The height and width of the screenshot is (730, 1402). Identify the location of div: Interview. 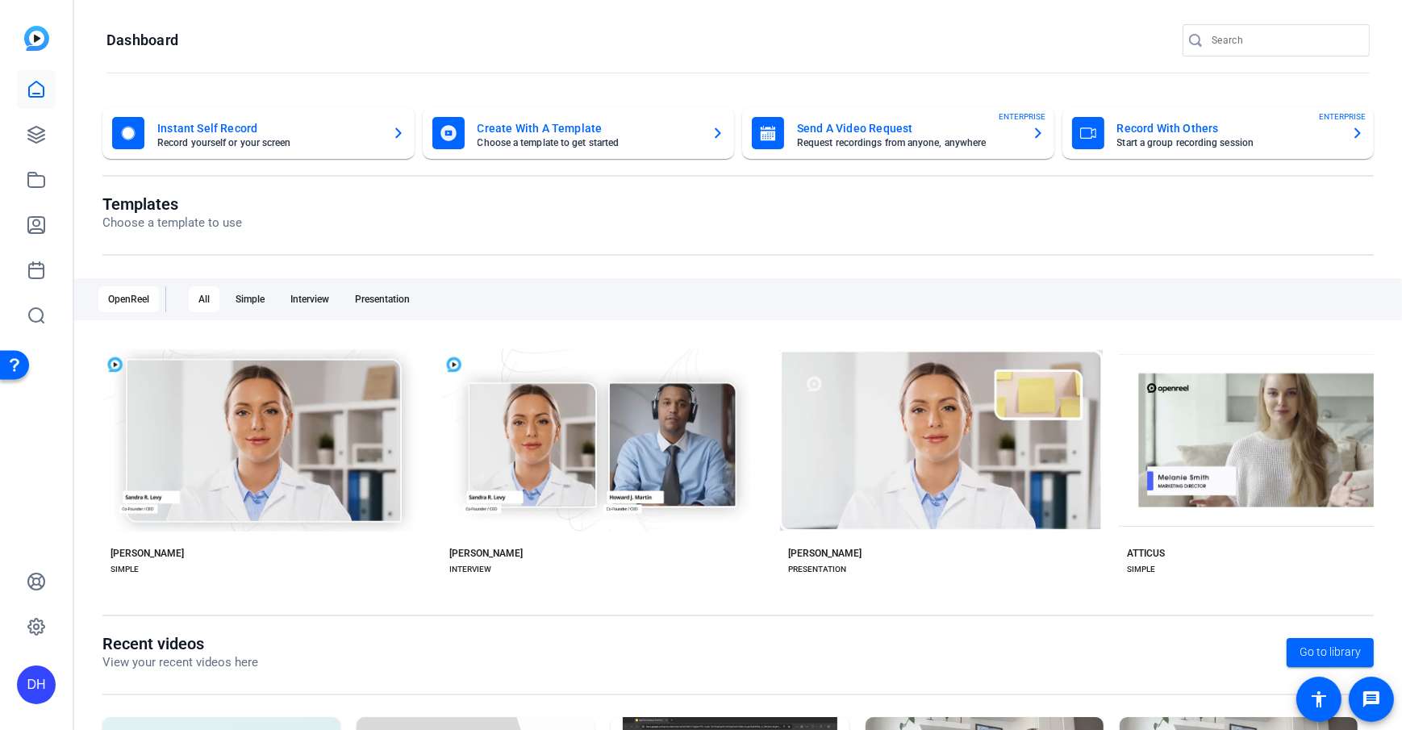
(310, 299).